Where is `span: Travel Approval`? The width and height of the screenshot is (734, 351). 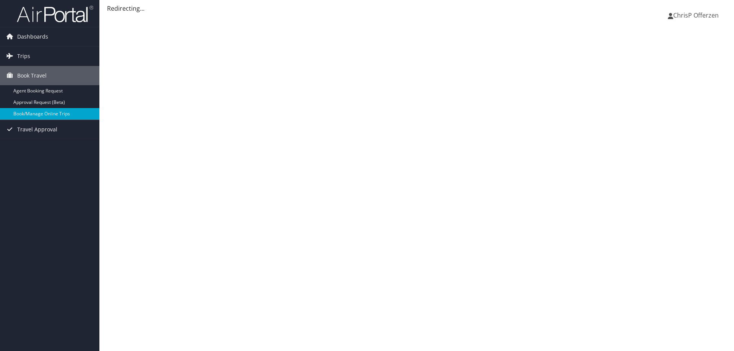
span: Travel Approval is located at coordinates (37, 130).